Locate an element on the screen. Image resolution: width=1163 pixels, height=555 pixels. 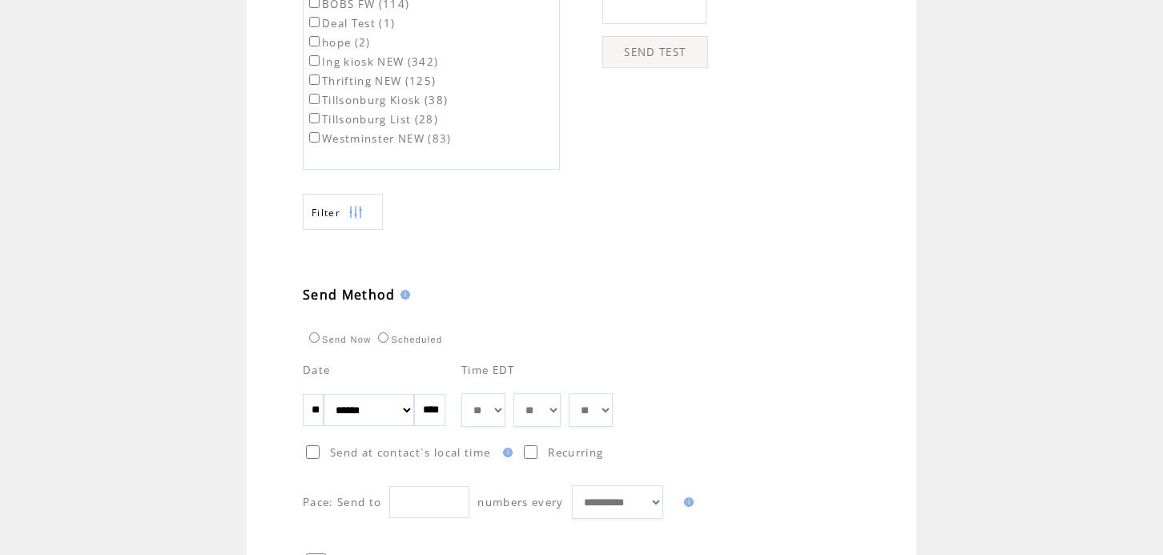
img: filters.png is located at coordinates (356, 212).